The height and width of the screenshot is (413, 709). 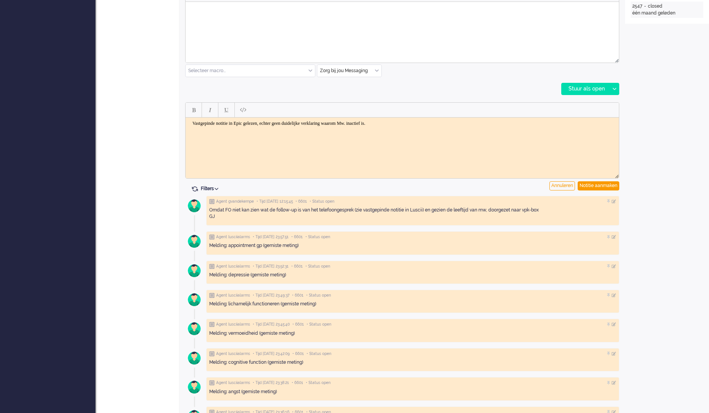 What do you see at coordinates (655, 6) in the screenshot?
I see `div: closed` at bounding box center [655, 6].